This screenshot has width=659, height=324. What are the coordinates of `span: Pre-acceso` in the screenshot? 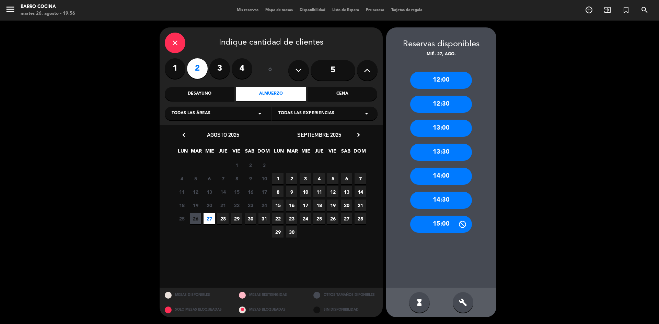 It's located at (375, 10).